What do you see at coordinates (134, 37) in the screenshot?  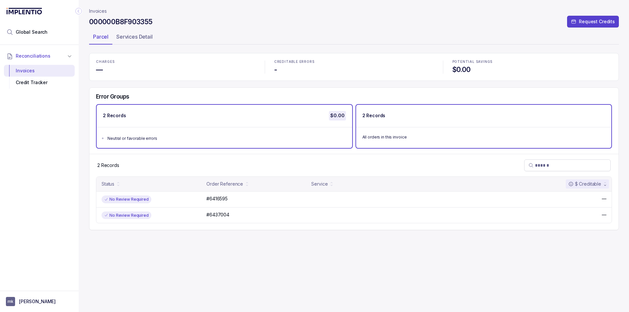 I see `p: Services Detail` at bounding box center [134, 37].